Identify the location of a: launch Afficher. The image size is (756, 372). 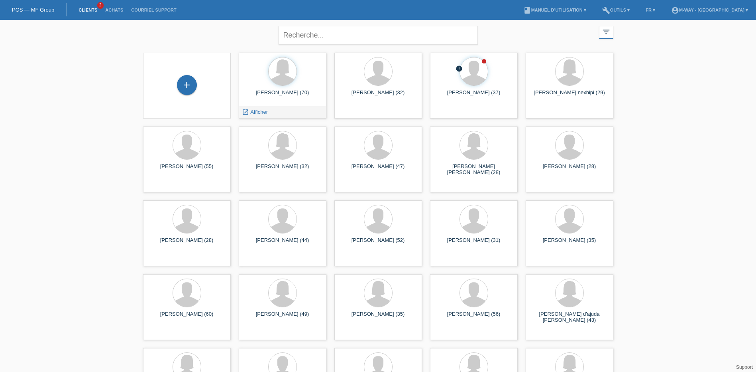
(255, 112).